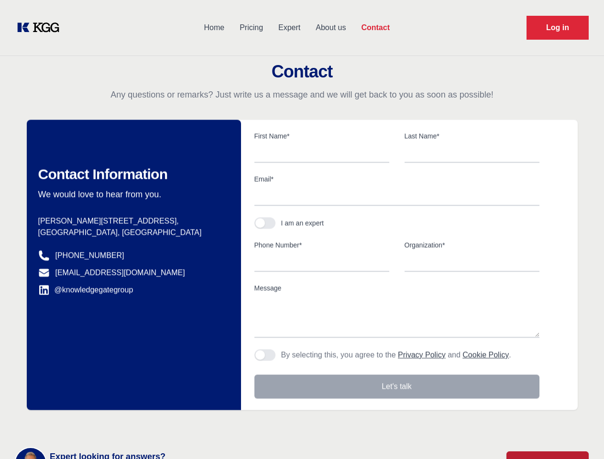 The image size is (604, 459). I want to click on a: @knowledgegategroup, so click(86, 290).